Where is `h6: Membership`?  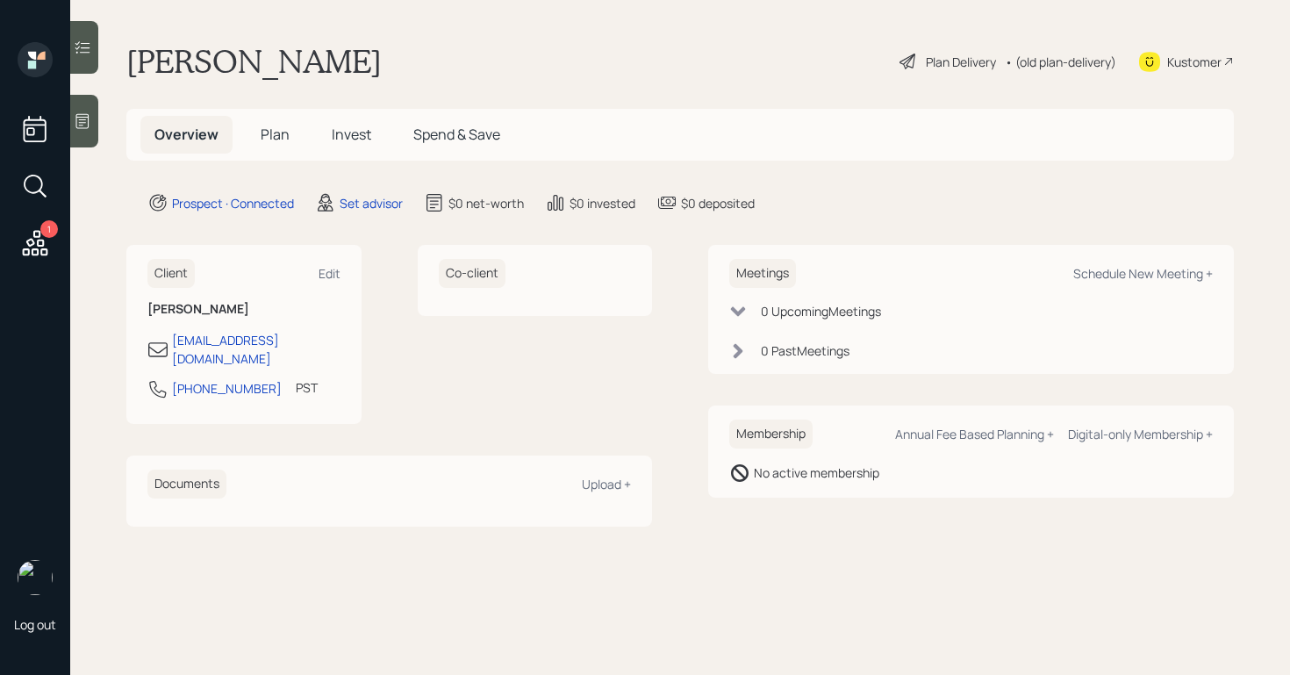
h6: Membership is located at coordinates (770, 433).